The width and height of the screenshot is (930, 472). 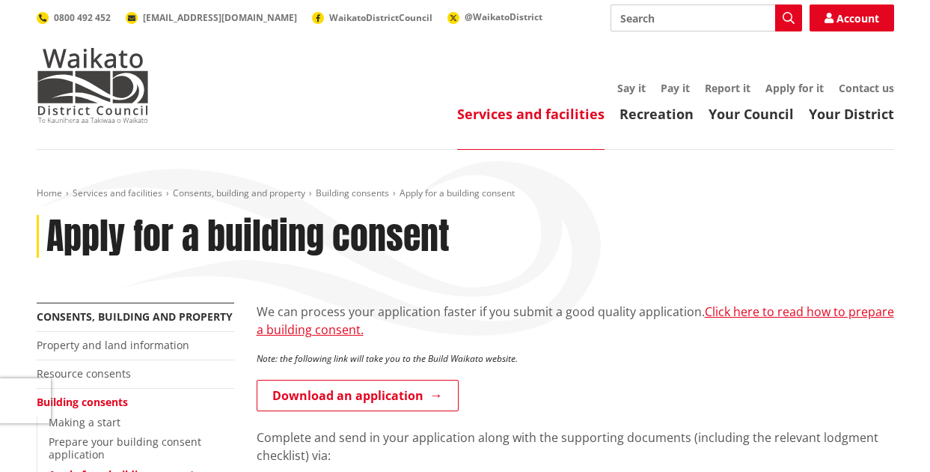 I want to click on a: Say it, so click(x=632, y=88).